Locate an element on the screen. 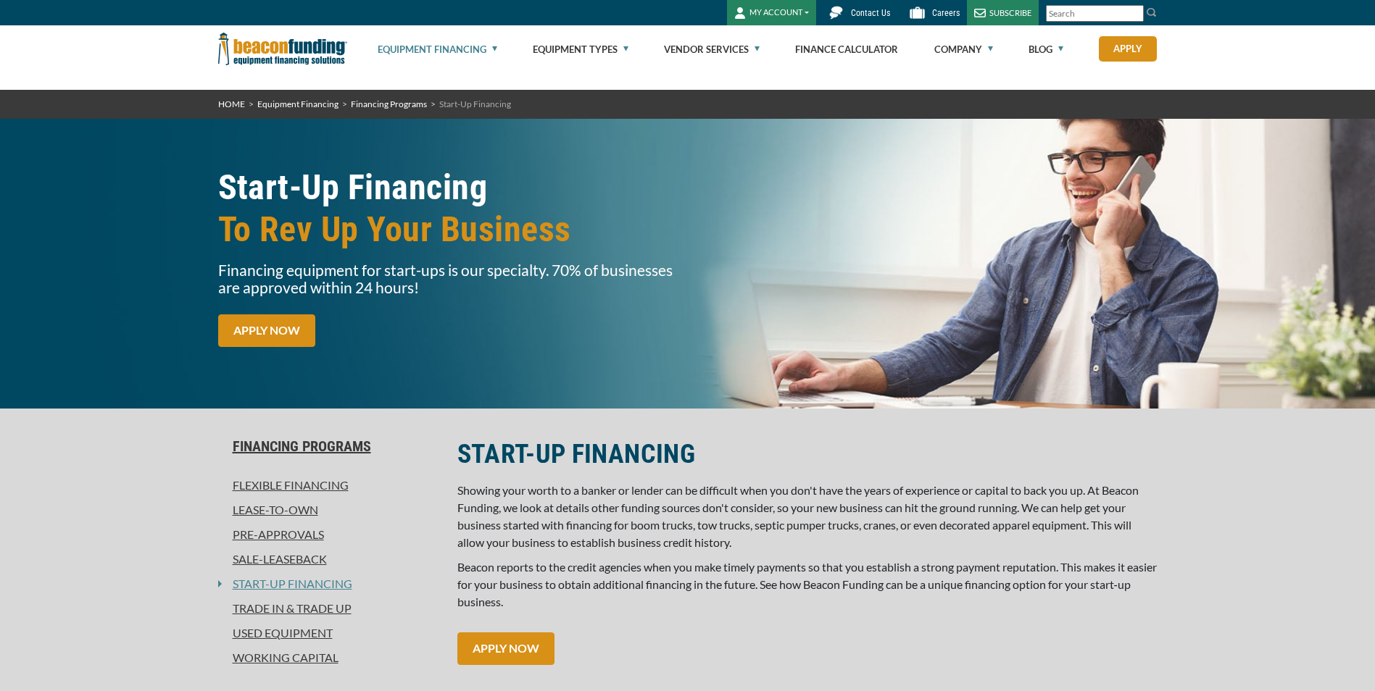 The image size is (1375, 691). a: Blog is located at coordinates (1046, 49).